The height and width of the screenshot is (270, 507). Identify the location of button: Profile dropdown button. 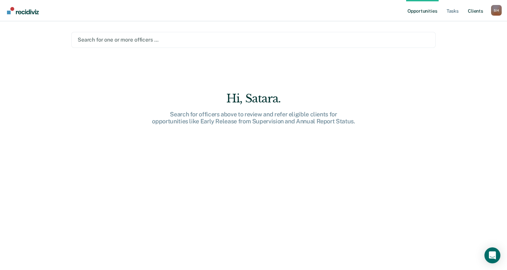
(497, 10).